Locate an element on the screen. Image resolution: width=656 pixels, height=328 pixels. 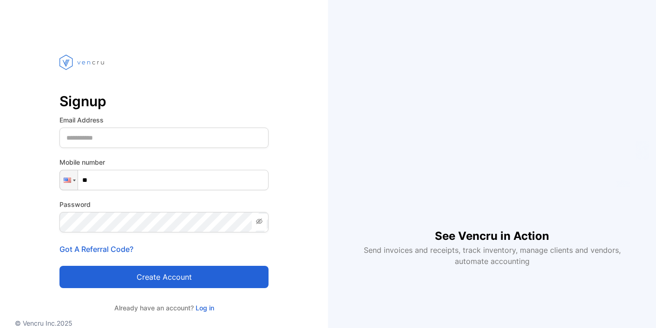
label: Mobile number is located at coordinates (164, 162).